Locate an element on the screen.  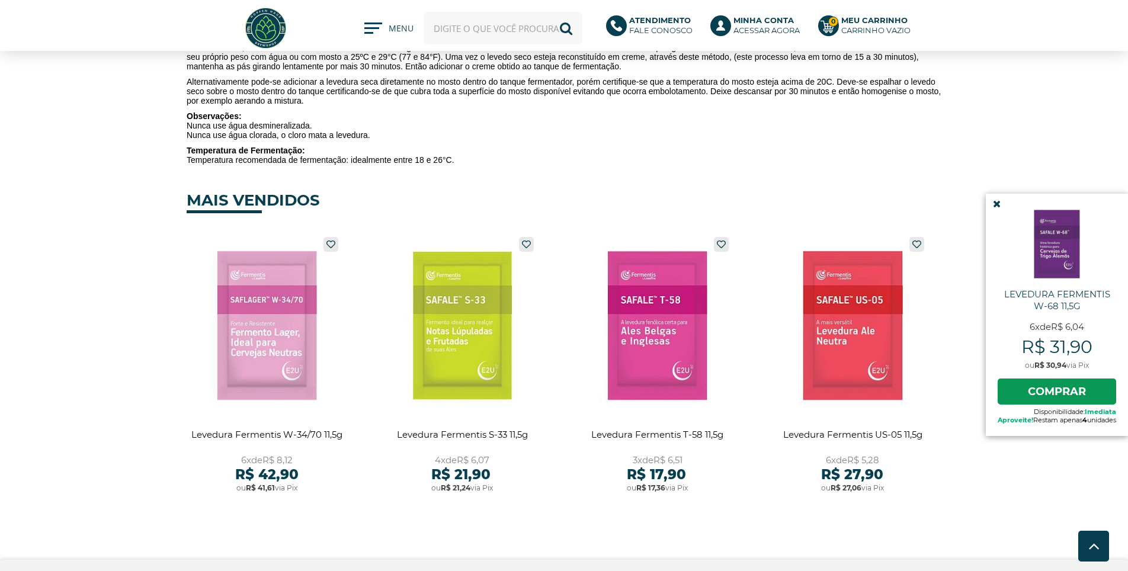
span: Disponibilidade: is located at coordinates (1057, 412).